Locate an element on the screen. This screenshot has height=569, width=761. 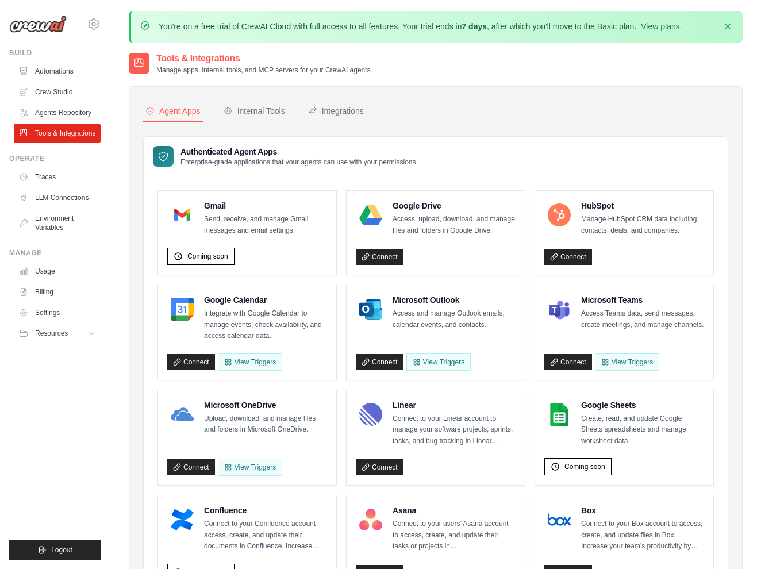
h4: Linear is located at coordinates (454, 405).